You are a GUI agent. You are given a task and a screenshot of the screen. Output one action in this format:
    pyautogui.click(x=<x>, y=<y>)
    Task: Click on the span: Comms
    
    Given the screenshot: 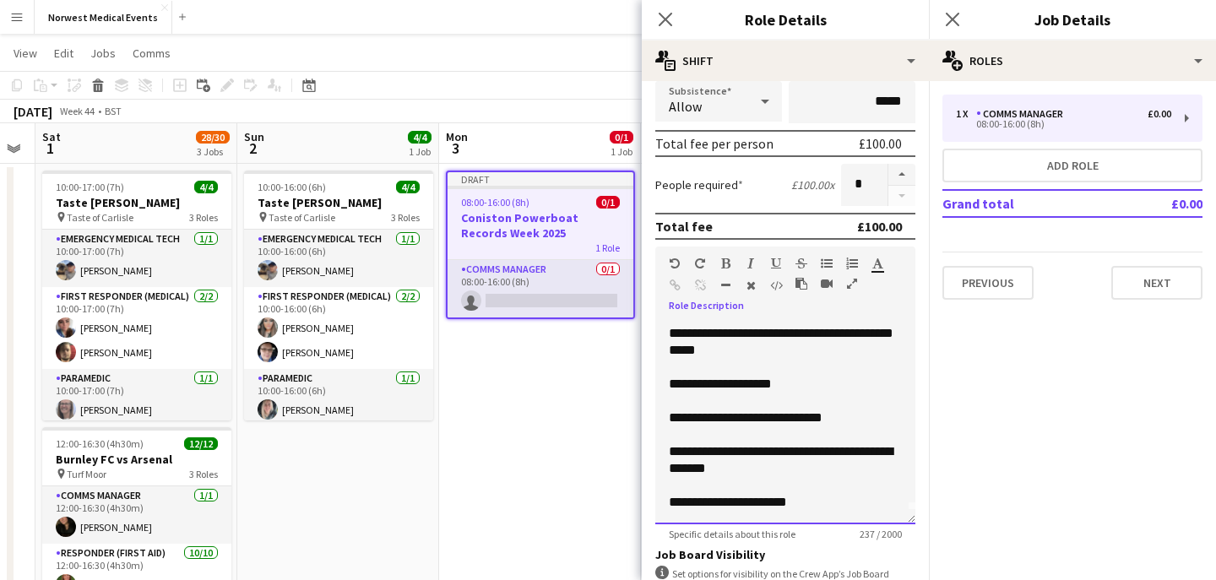 What is the action you would take?
    pyautogui.click(x=151, y=53)
    